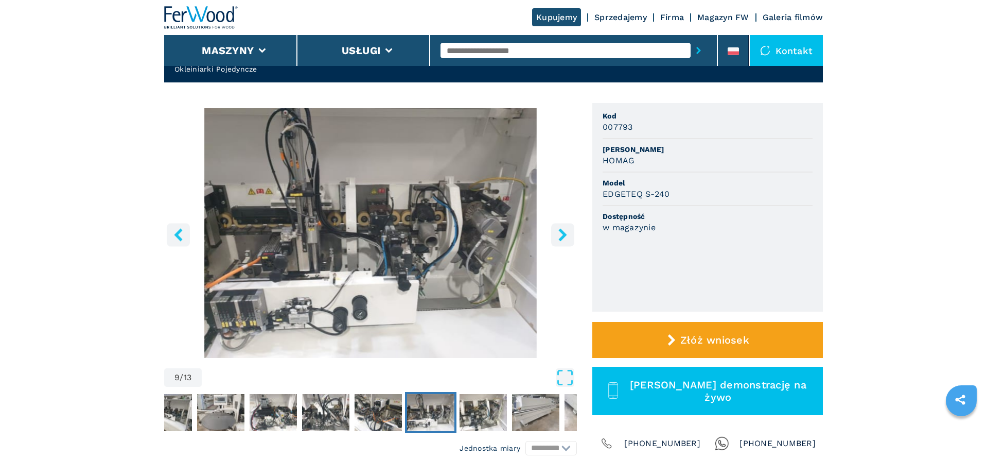 The height and width of the screenshot is (459, 987). I want to click on img: ca9ed6bf33f8009f51f6170a495b34e0, so click(588, 412).